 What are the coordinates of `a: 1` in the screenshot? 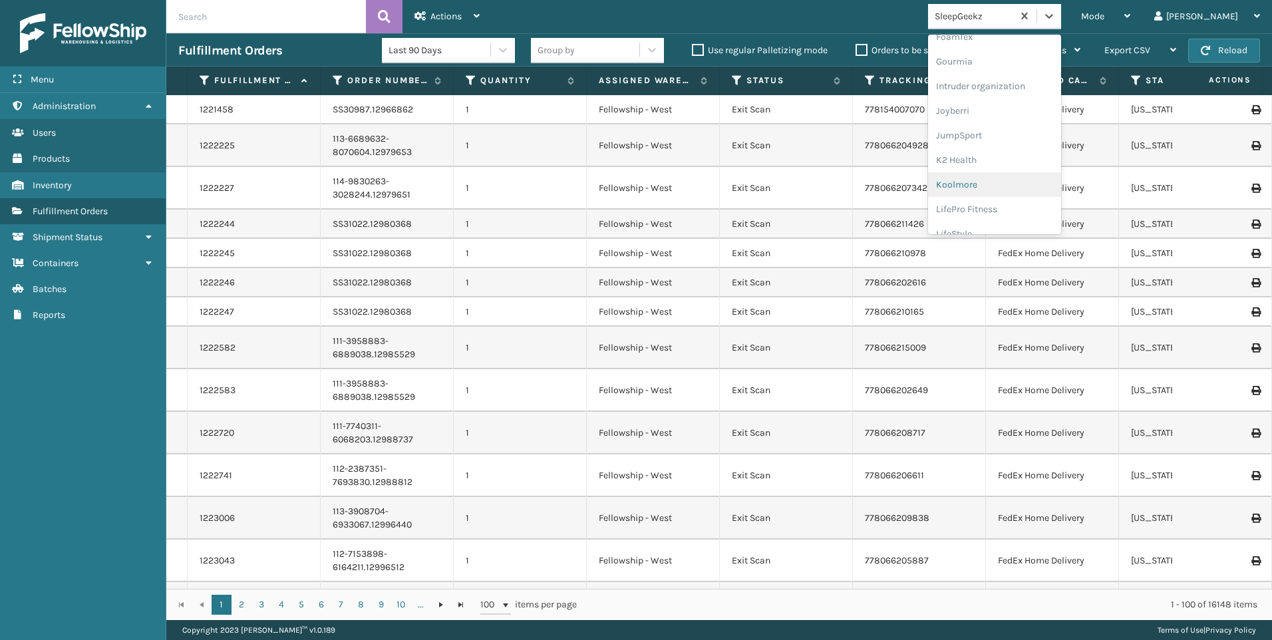 It's located at (222, 605).